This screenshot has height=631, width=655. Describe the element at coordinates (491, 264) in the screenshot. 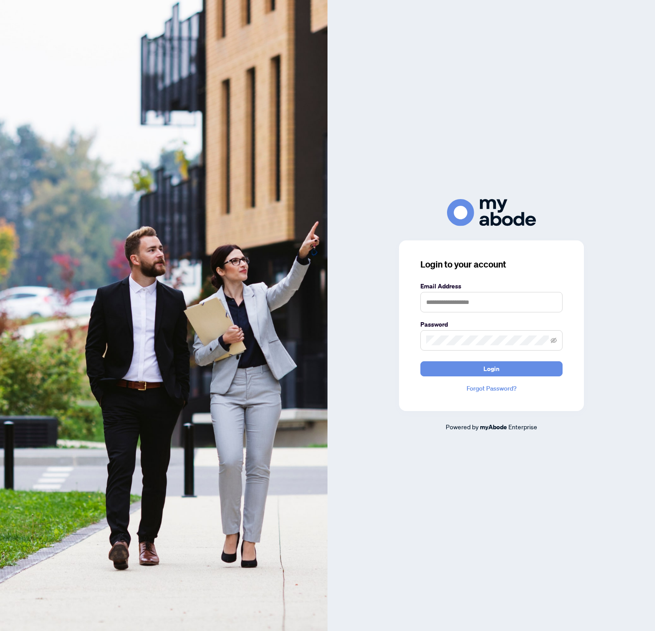

I see `h3: Login to your account` at that location.